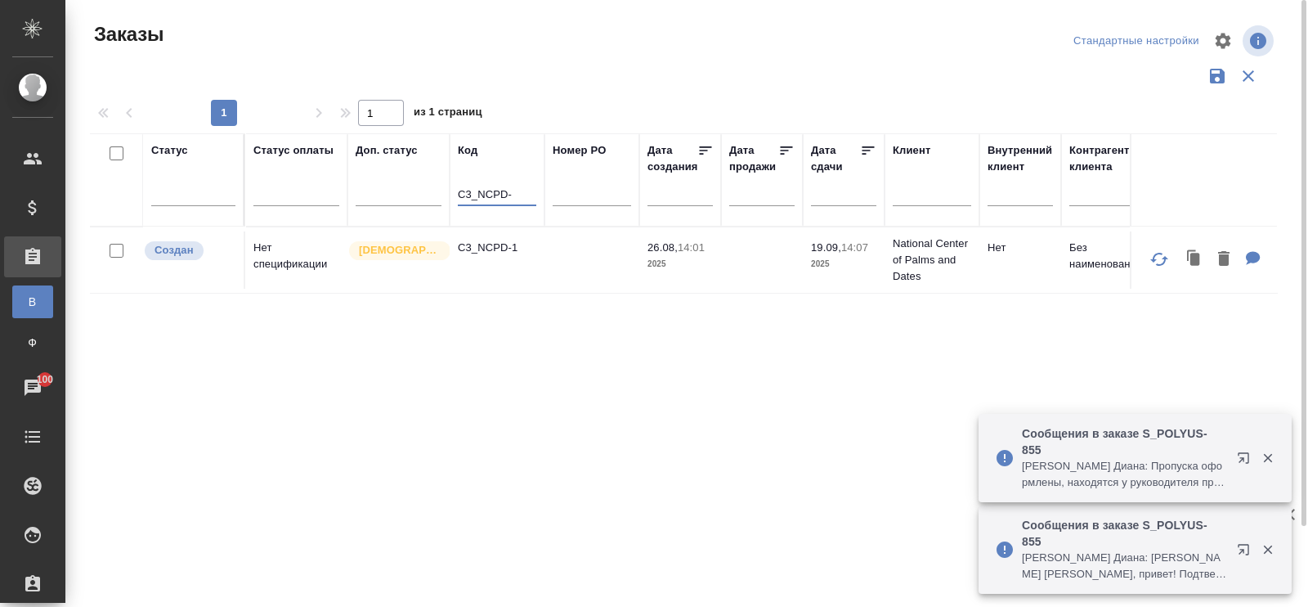  Describe the element at coordinates (836, 159) in the screenshot. I see `div: Дата сдачи` at that location.